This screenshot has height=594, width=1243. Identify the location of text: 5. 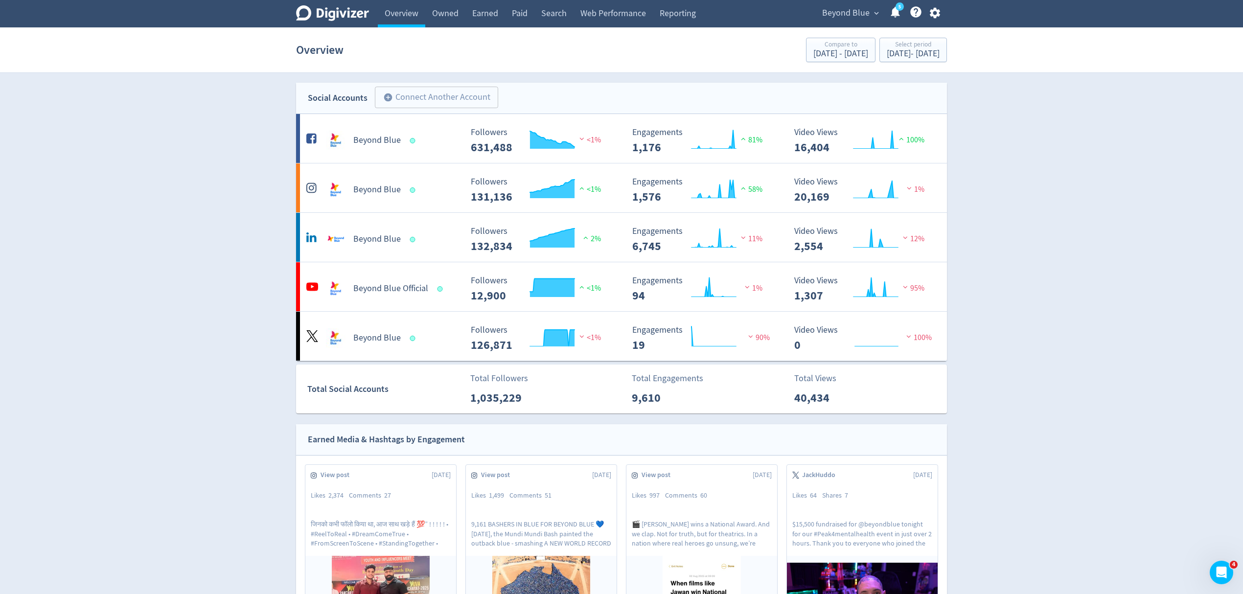
(899, 7).